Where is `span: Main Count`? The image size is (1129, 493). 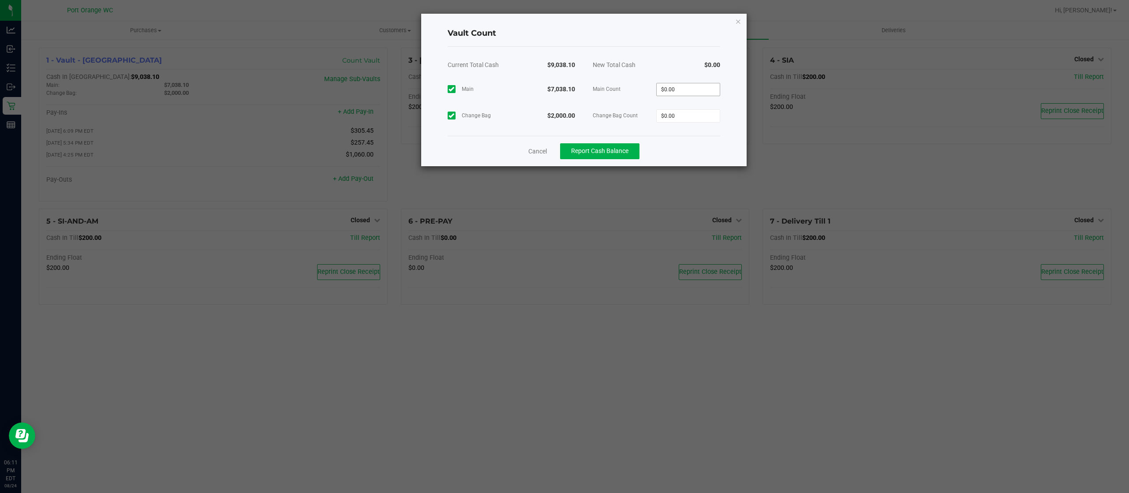
span: Main Count is located at coordinates (624, 89).